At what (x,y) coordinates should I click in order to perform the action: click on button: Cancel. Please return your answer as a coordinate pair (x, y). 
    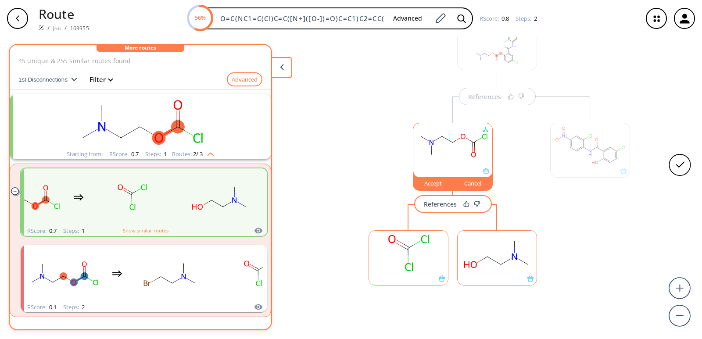
    Looking at the image, I should click on (473, 181).